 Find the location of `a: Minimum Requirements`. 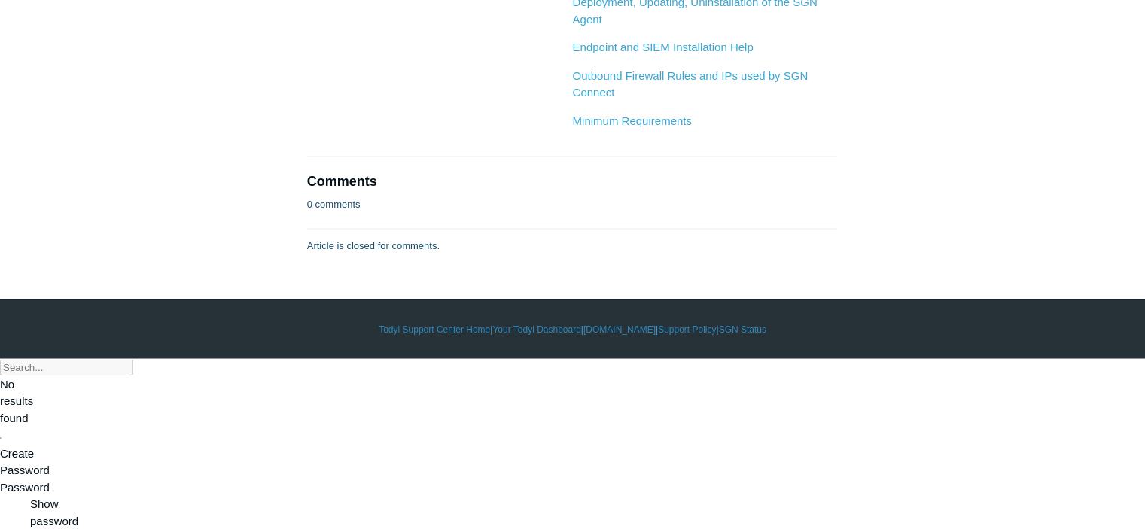

a: Minimum Requirements is located at coordinates (632, 120).